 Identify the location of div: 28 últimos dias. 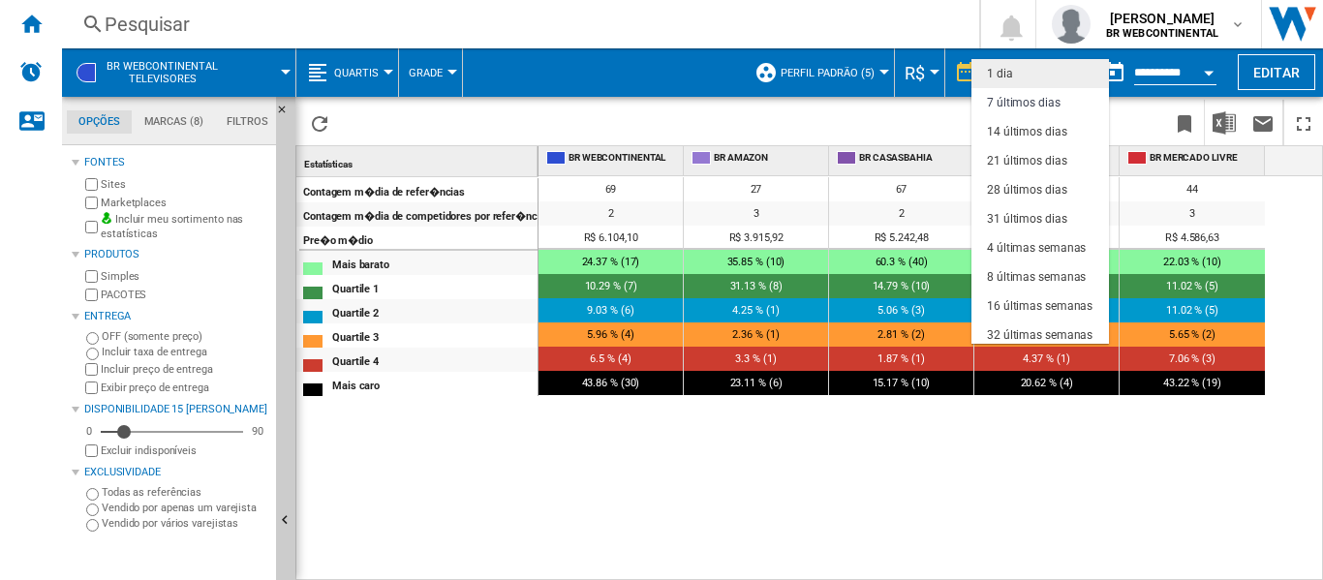
(1027, 190).